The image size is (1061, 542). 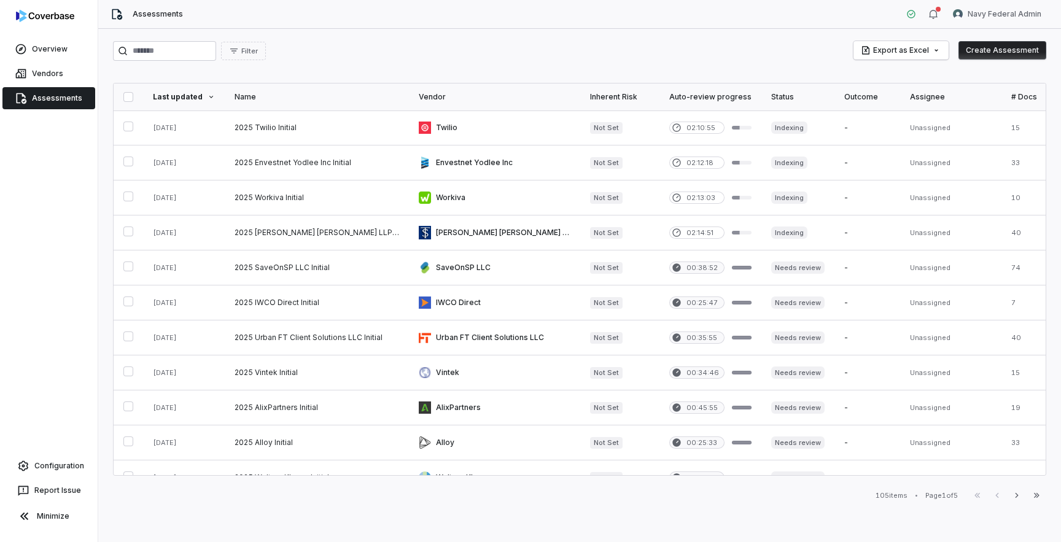 What do you see at coordinates (49, 517) in the screenshot?
I see `button: Minimize` at bounding box center [49, 517].